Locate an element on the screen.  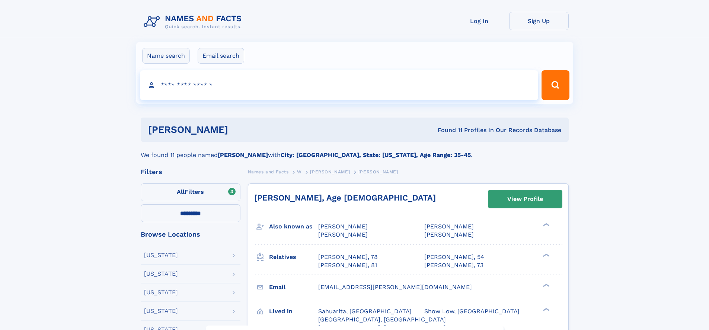
h3: Also known as is located at coordinates (293, 227).